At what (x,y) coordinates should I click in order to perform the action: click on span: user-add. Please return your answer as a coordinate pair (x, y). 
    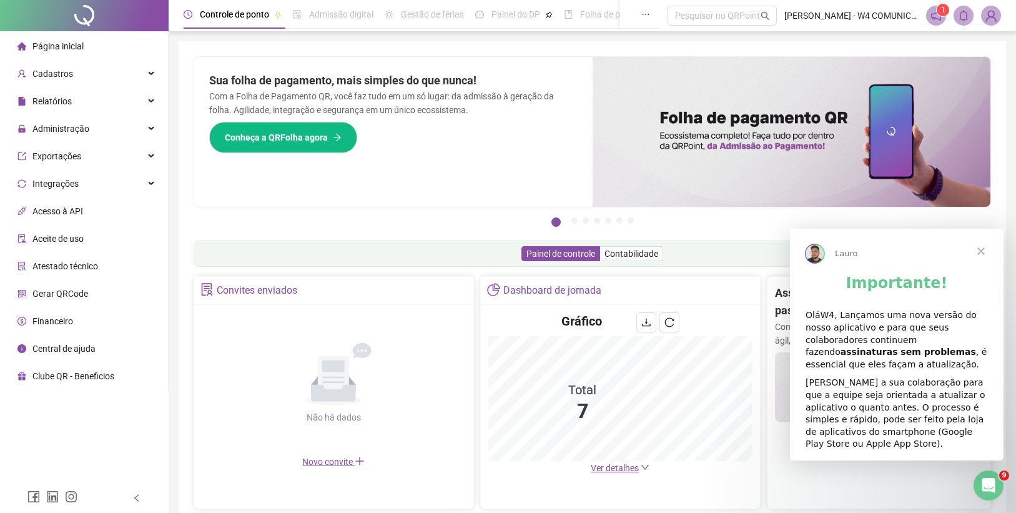
    Looking at the image, I should click on (22, 74).